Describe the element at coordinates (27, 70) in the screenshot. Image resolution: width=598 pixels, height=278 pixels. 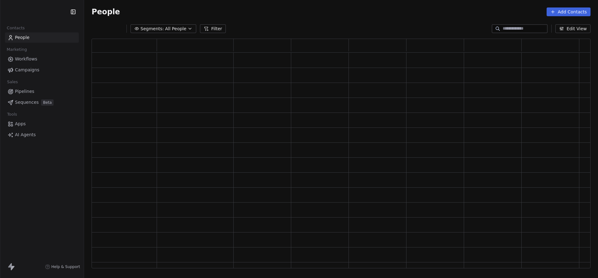
I see `span: Campaigns` at that location.